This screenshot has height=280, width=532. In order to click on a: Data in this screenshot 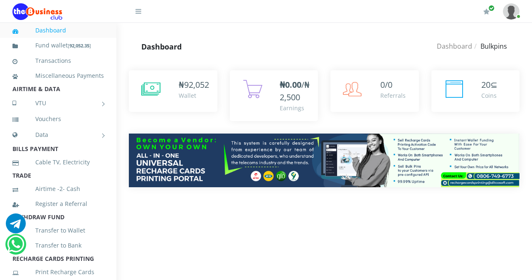, I will do `click(58, 135)`.